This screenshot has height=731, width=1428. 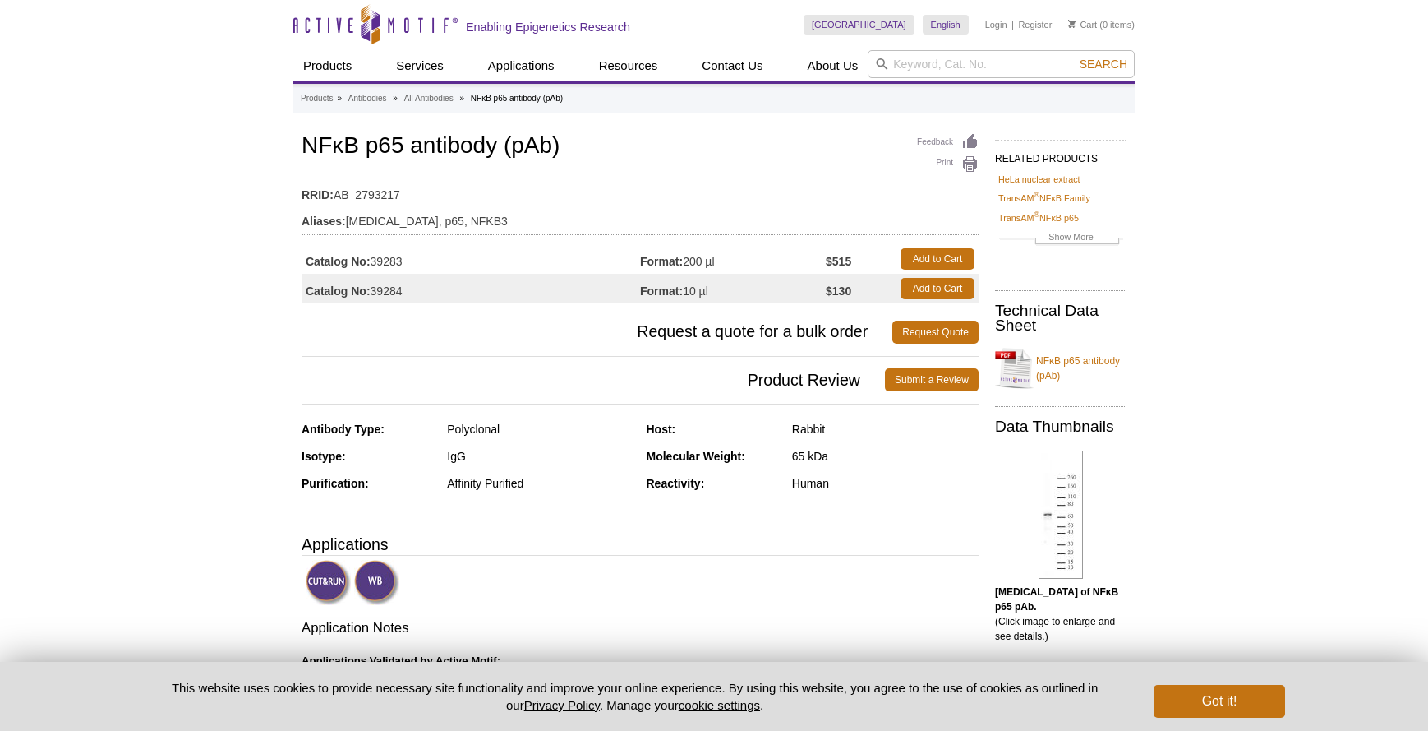 I want to click on h3: Applications, so click(x=640, y=544).